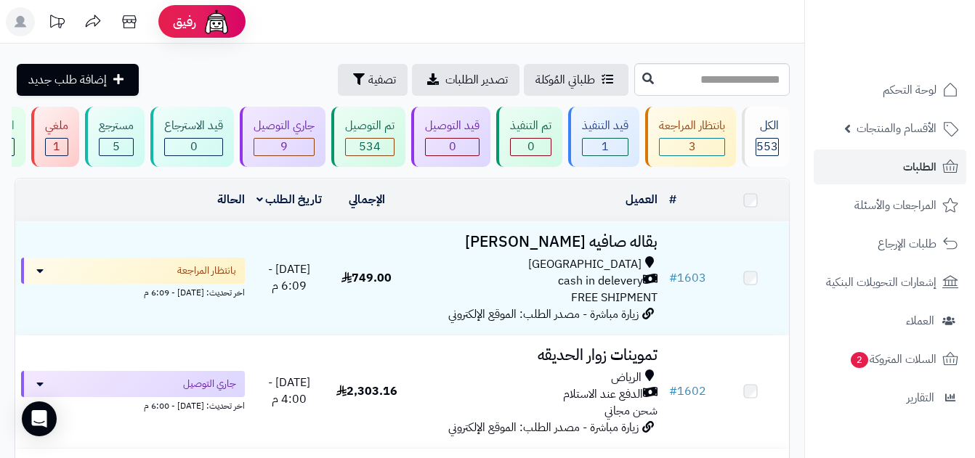 The width and height of the screenshot is (975, 458). I want to click on span: 749.00, so click(366, 278).